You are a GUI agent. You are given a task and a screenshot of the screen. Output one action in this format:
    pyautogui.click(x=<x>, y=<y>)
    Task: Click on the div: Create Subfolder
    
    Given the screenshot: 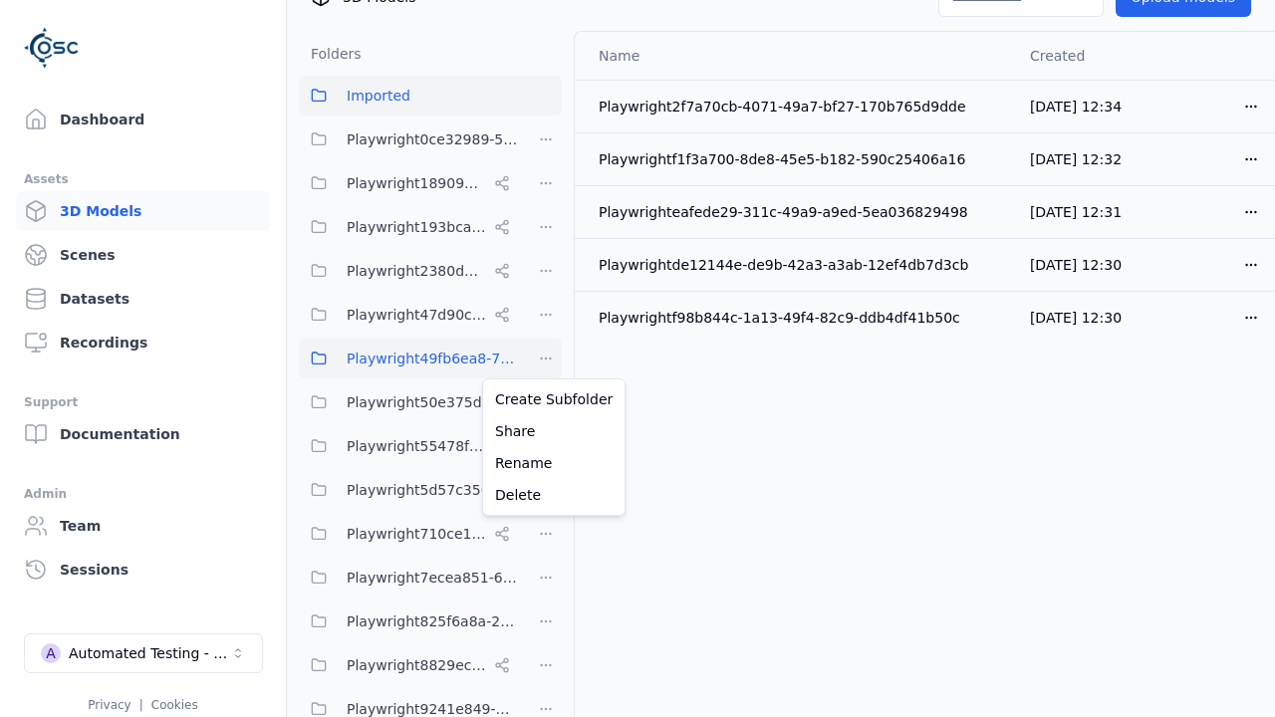 What is the action you would take?
    pyautogui.click(x=554, y=399)
    